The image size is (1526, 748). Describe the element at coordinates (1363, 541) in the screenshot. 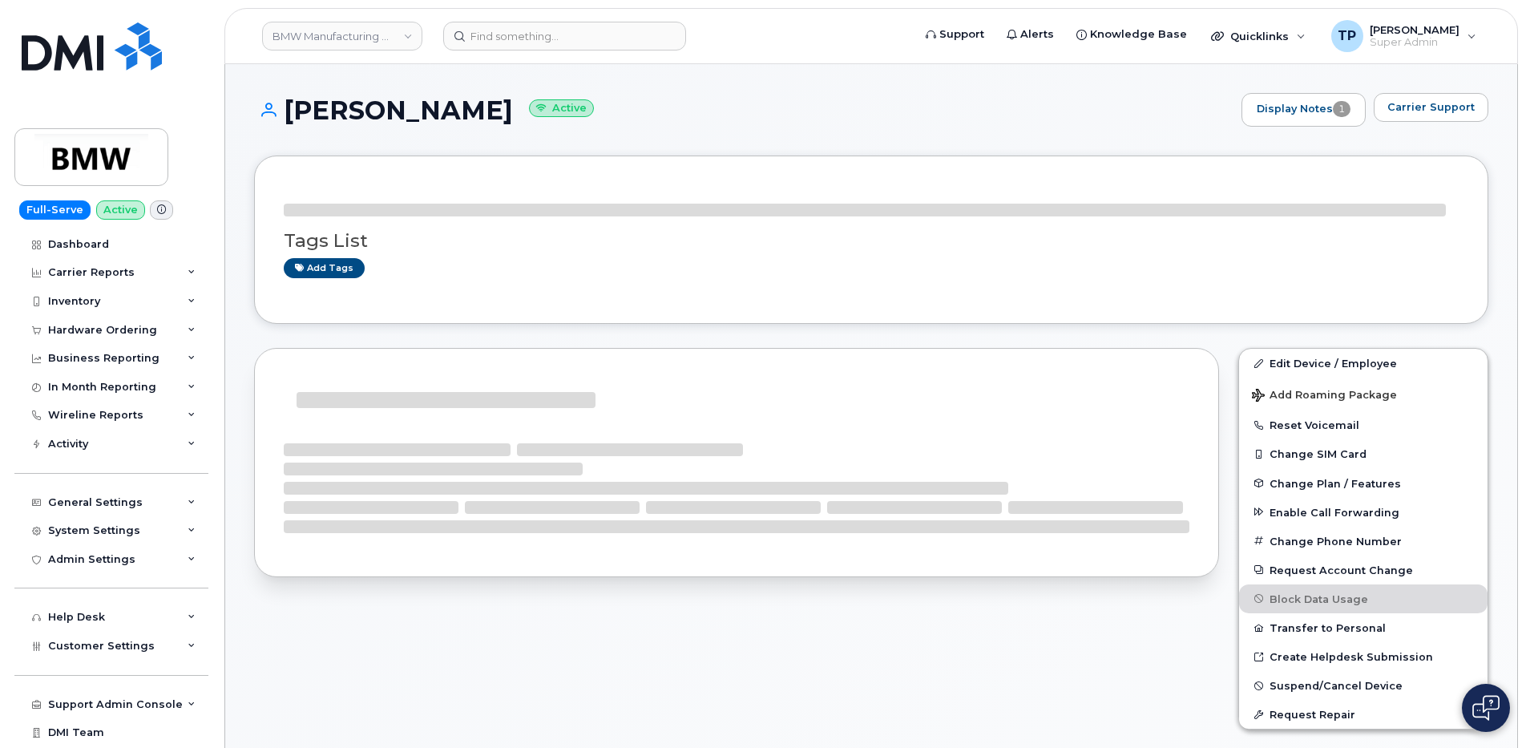

I see `button: Change Phone Number` at that location.